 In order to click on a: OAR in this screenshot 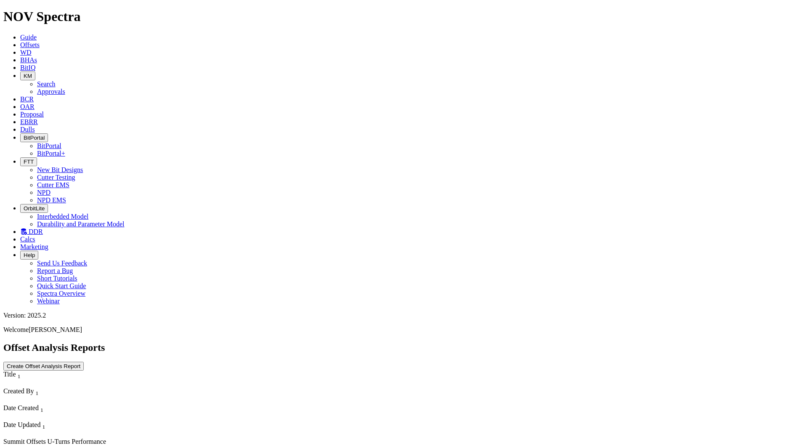, I will do `click(27, 107)`.